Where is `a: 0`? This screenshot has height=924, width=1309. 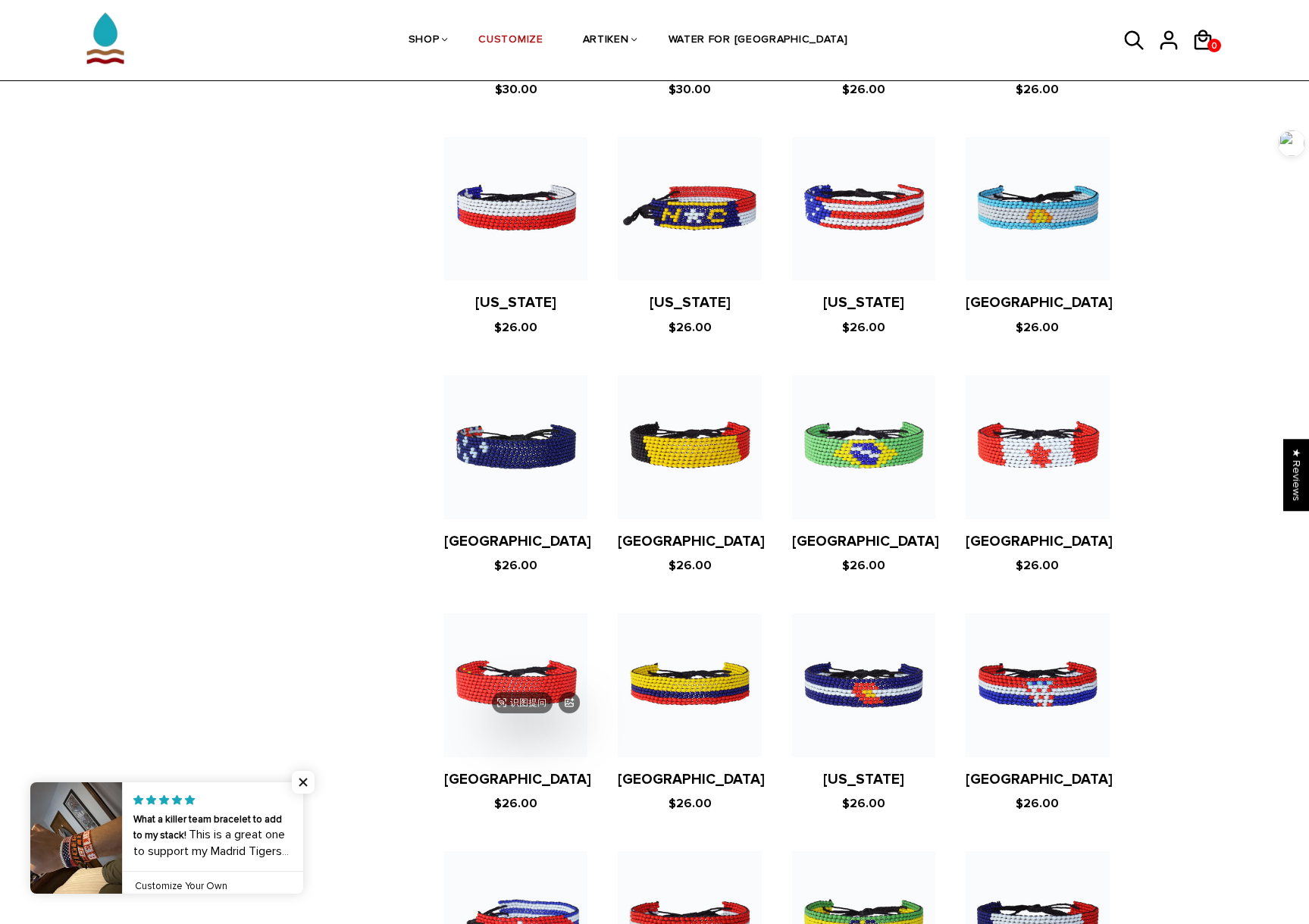
a: 0 is located at coordinates (1214, 45).